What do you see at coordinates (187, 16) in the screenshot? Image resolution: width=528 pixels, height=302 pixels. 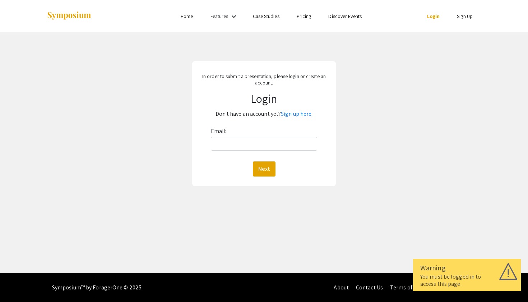 I see `a: Home` at bounding box center [187, 16].